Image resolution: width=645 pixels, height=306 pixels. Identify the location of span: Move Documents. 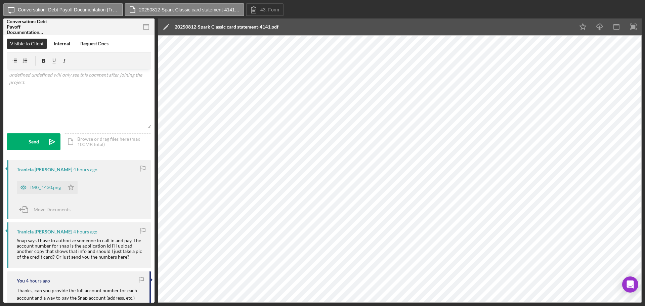
(52, 209).